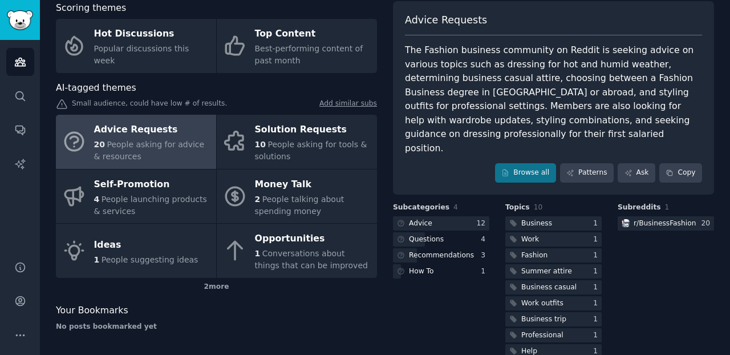  Describe the element at coordinates (146, 245) in the screenshot. I see `div: Ideas` at that location.